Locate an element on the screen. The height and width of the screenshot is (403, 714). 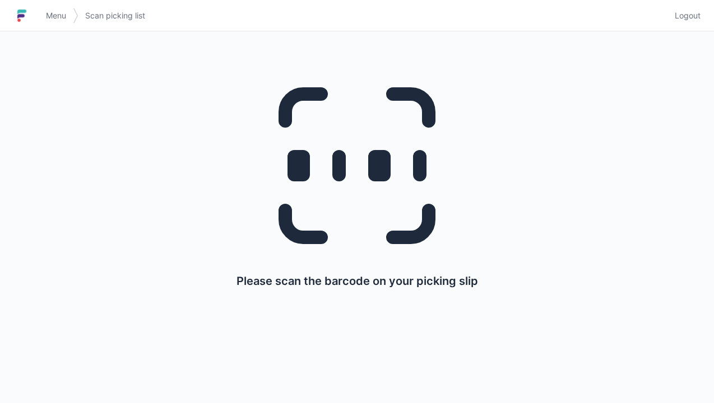
a: Scan picking list is located at coordinates (115, 16).